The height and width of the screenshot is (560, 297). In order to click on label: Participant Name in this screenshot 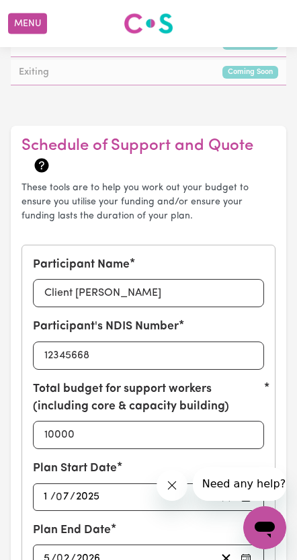, I will do `click(81, 265)`.